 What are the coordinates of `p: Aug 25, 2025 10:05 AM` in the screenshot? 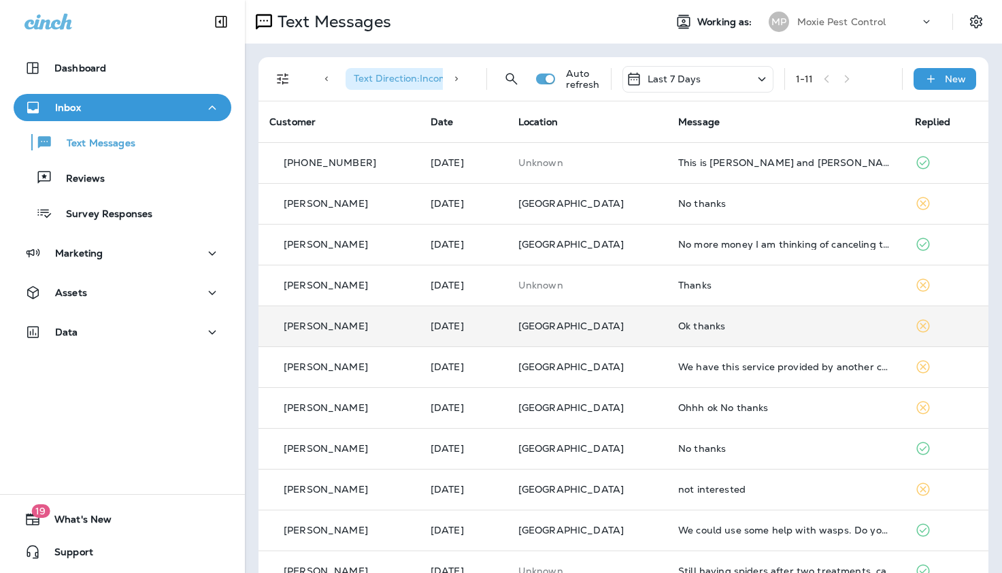 It's located at (463, 489).